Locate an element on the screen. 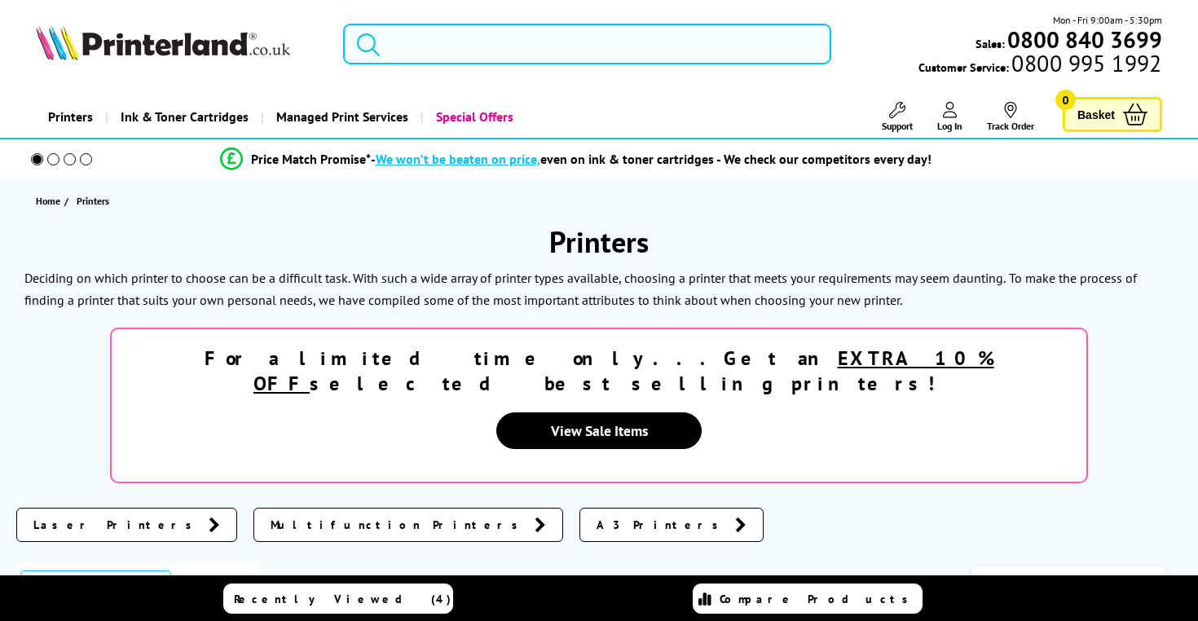  a: Ink & Toner Cartridges is located at coordinates (183, 117).